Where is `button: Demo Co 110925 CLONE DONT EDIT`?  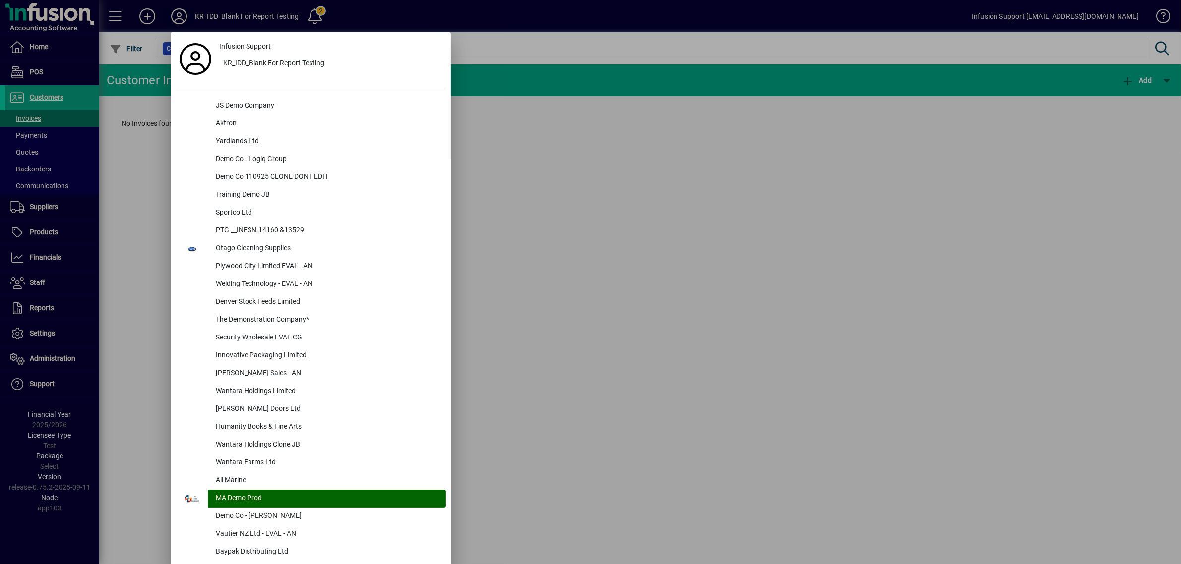 button: Demo Co 110925 CLONE DONT EDIT is located at coordinates (310, 178).